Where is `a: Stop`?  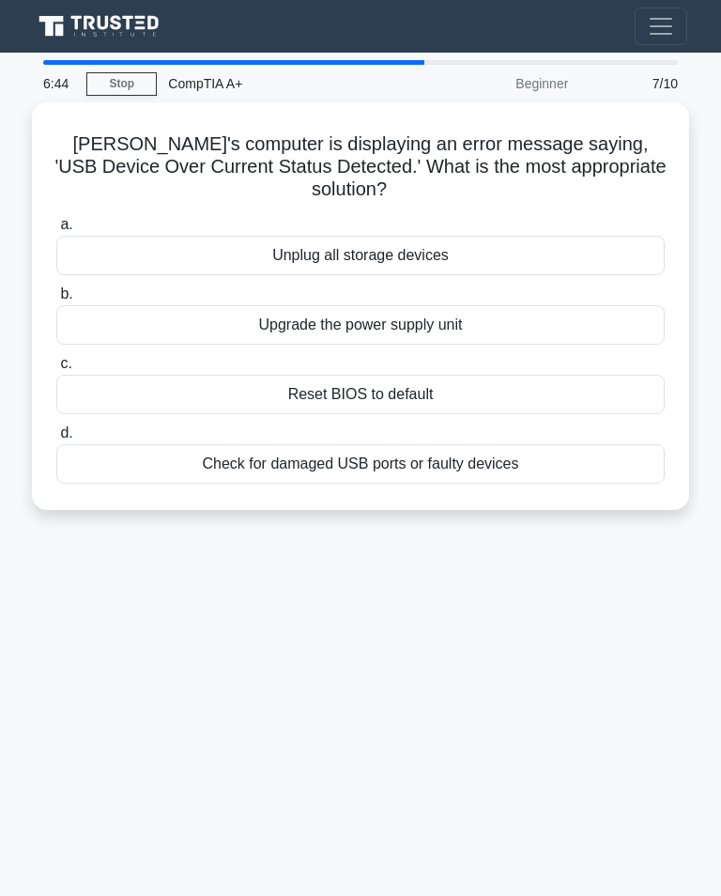 a: Stop is located at coordinates (121, 84).